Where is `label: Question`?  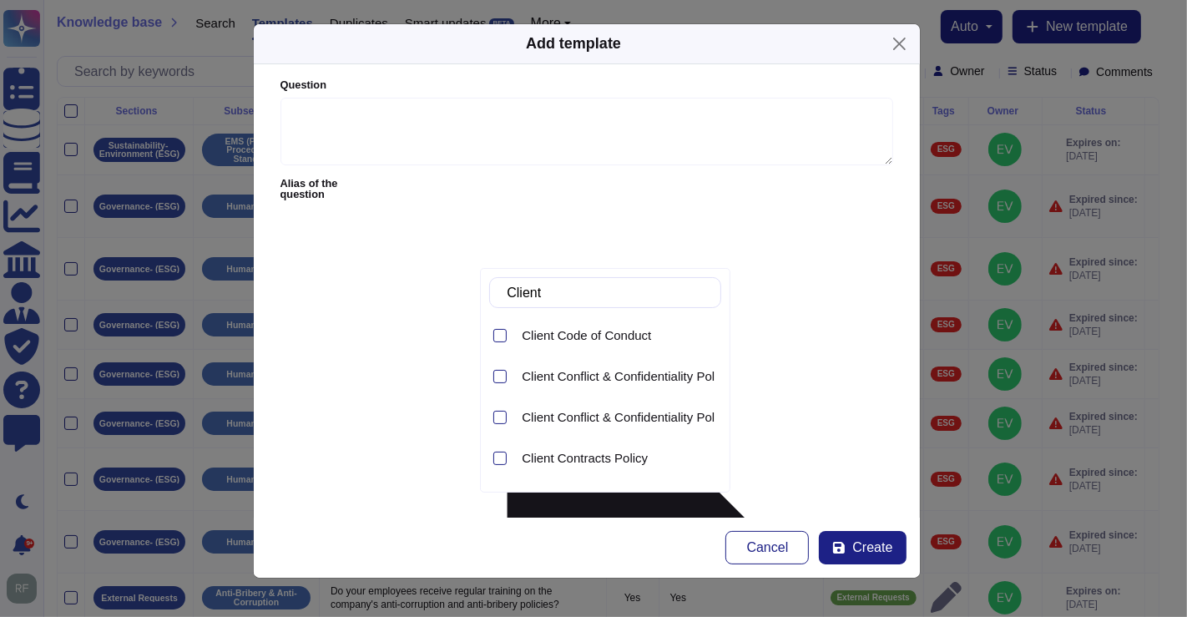 label: Question is located at coordinates (587, 85).